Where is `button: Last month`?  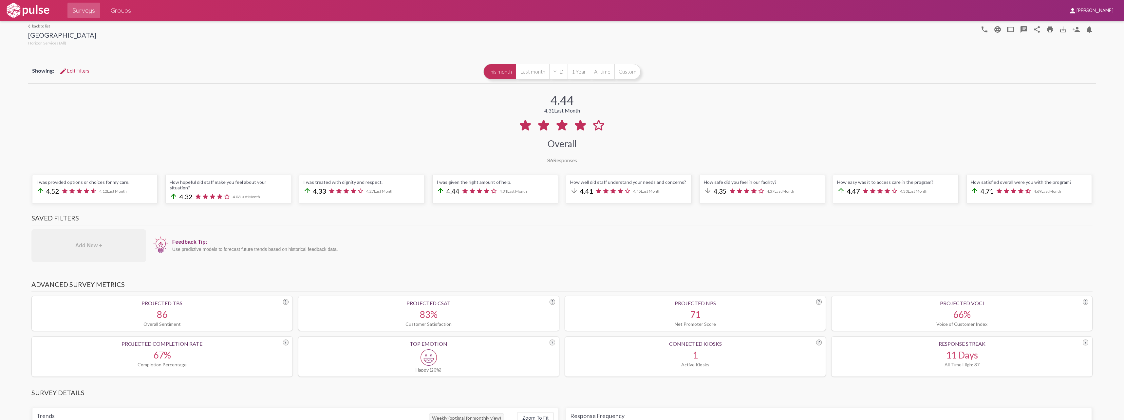
button: Last month is located at coordinates (532, 72).